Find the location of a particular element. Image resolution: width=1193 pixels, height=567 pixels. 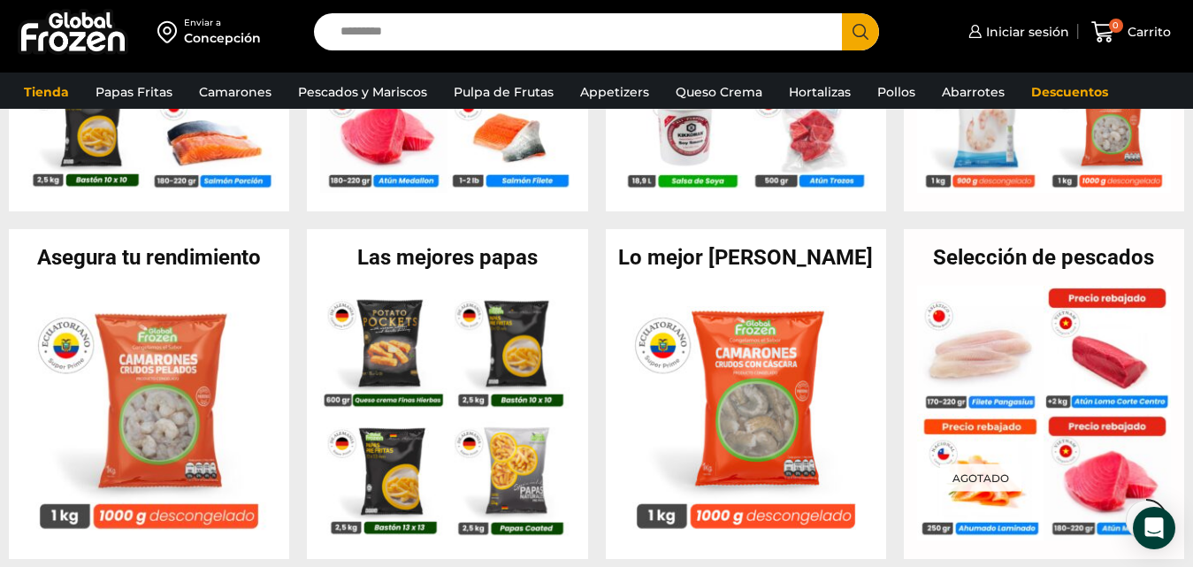

p: Agotado is located at coordinates (981, 477).